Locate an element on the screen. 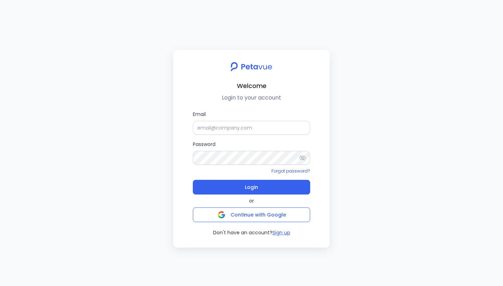  label: Email is located at coordinates (251, 123).